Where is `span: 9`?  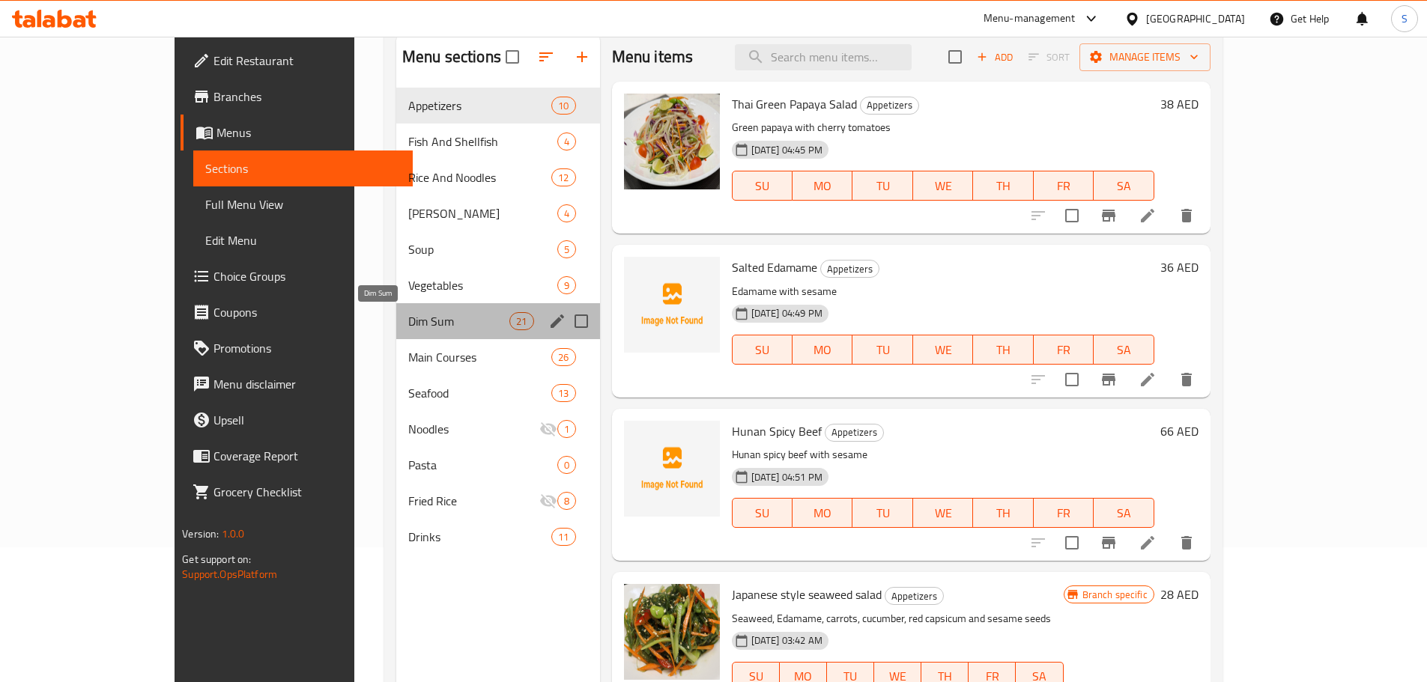
span: 9 is located at coordinates (566, 285).